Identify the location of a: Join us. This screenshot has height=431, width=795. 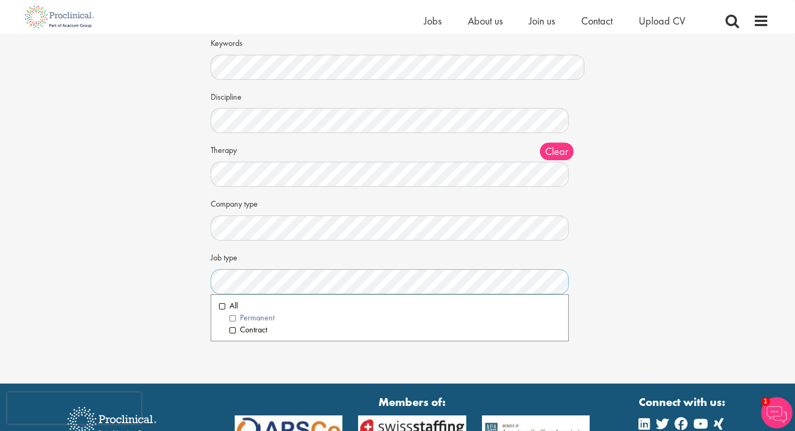
(542, 21).